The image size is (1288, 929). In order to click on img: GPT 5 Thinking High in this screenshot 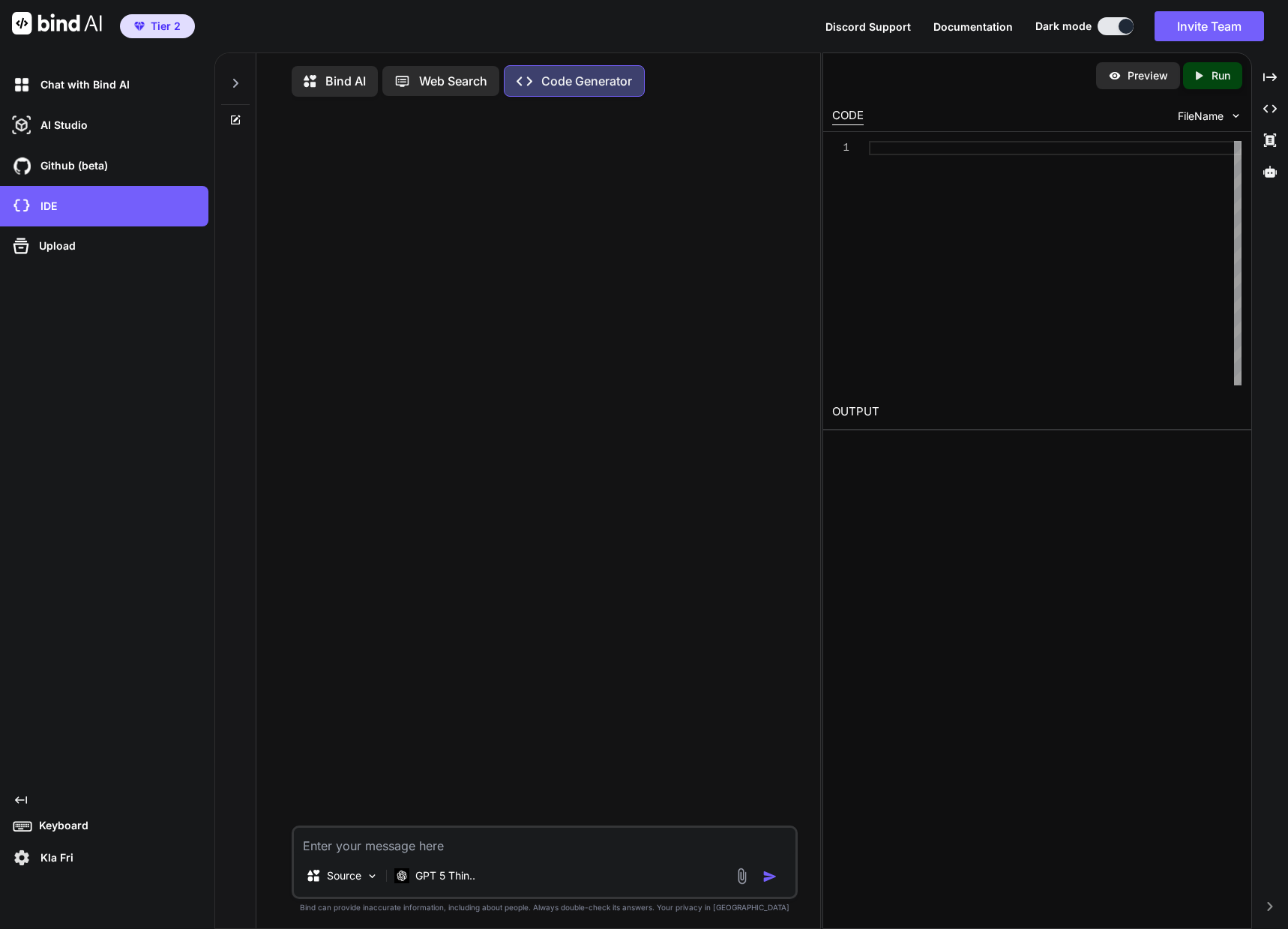, I will do `click(402, 875)`.